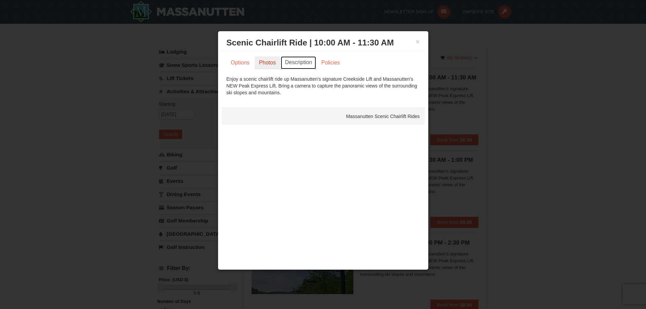  Describe the element at coordinates (323, 43) in the screenshot. I see `h3: Scenic Chairlift Ride | 10:00 AM - 11:30 AM` at that location.